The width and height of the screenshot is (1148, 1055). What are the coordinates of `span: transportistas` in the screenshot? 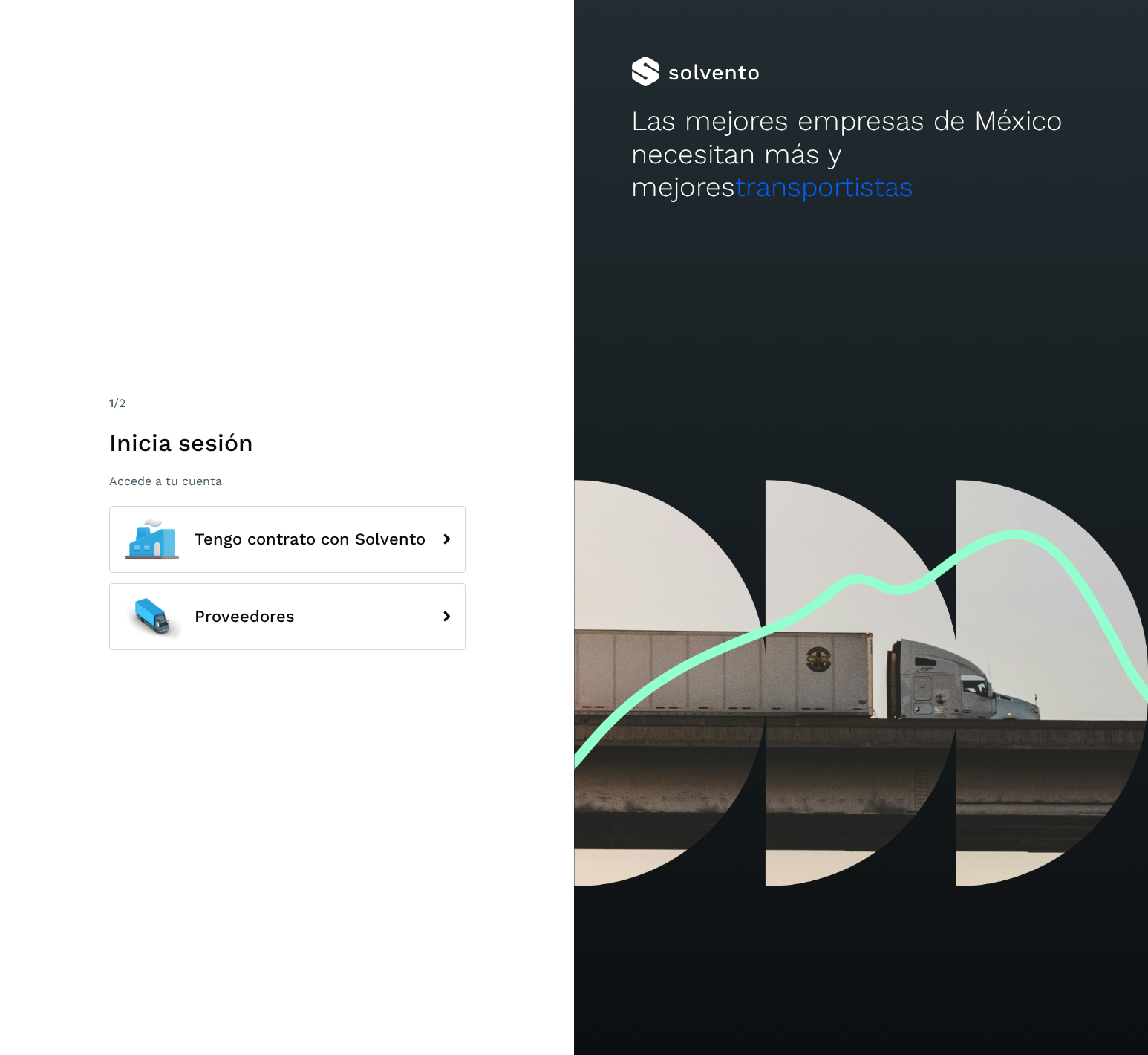 It's located at (824, 186).